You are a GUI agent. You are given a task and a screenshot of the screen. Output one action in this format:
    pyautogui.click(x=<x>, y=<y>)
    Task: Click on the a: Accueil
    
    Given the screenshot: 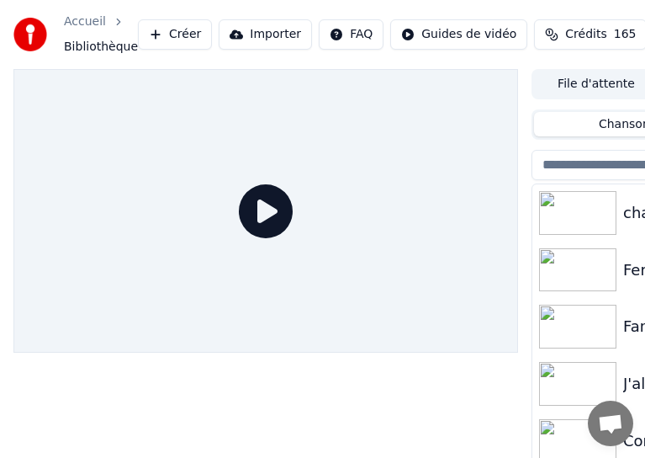 What is the action you would take?
    pyautogui.click(x=85, y=22)
    